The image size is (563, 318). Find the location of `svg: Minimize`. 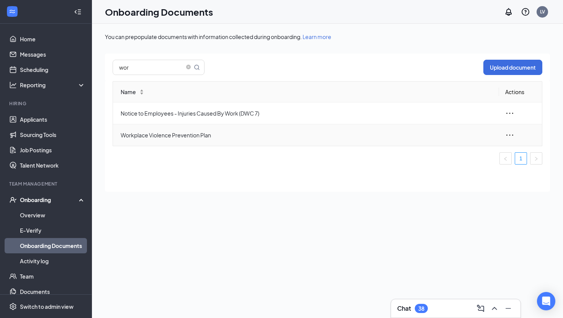

svg: Minimize is located at coordinates (508, 308).